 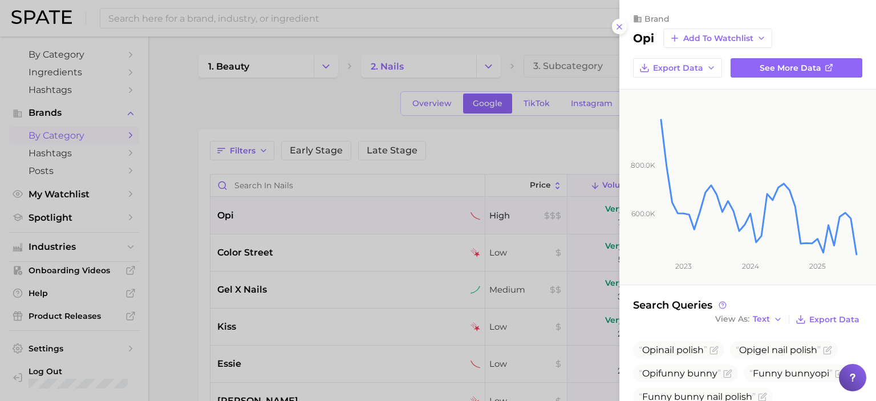 I want to click on span: View As, so click(x=732, y=319).